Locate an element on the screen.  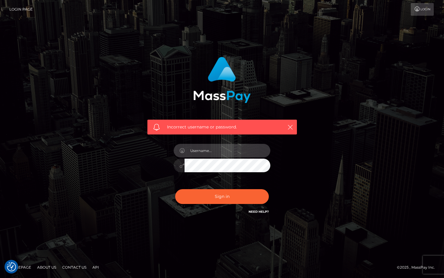
a: Contact Us is located at coordinates (74, 267).